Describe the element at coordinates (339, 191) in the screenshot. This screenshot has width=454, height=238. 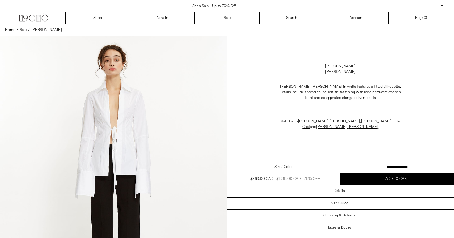
I see `h3: Details` at that location.